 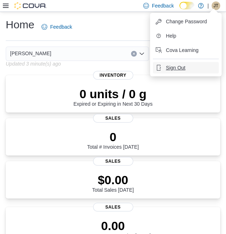 What do you see at coordinates (113, 137) in the screenshot?
I see `p: 0` at bounding box center [113, 137].